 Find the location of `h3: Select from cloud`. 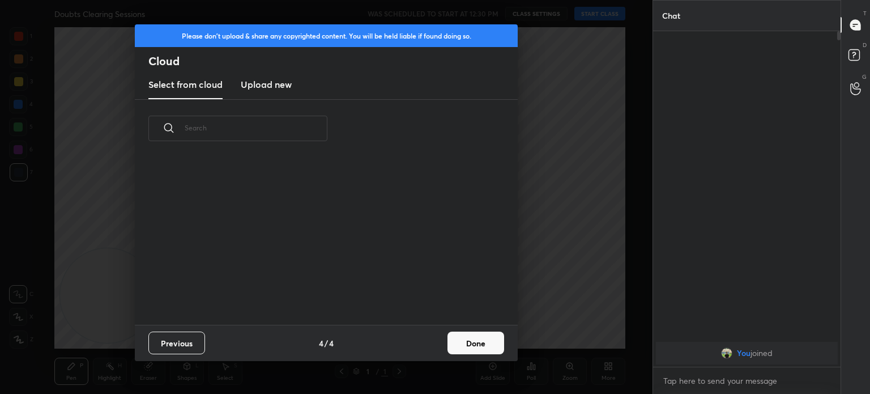

h3: Select from cloud is located at coordinates (185, 84).